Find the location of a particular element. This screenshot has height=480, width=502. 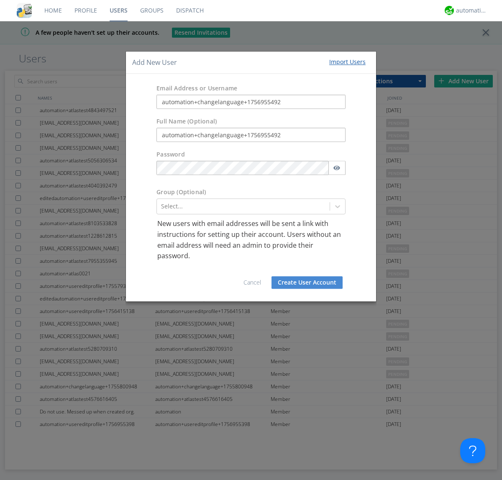

label: Full Name (Optional) is located at coordinates (187, 122).